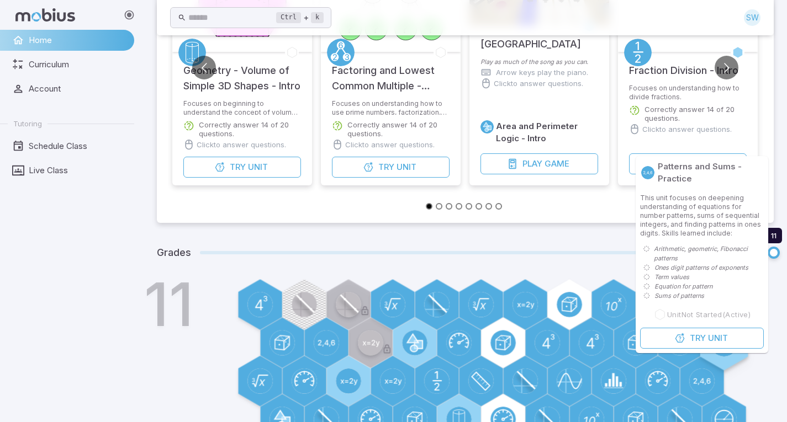 This screenshot has width=787, height=422. What do you see at coordinates (726, 67) in the screenshot?
I see `button: Go to next slide` at bounding box center [726, 67].